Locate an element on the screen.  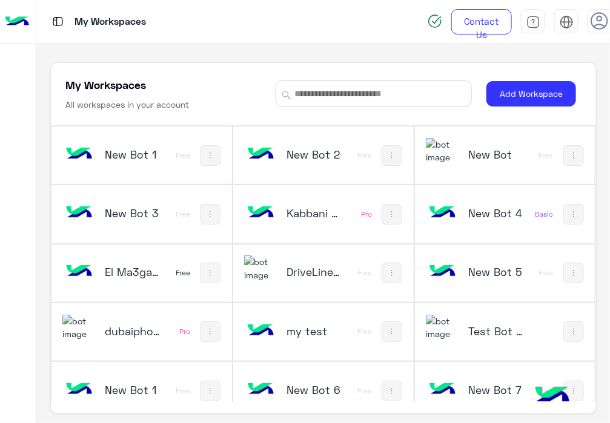
h5: New Bot is located at coordinates (494, 154).